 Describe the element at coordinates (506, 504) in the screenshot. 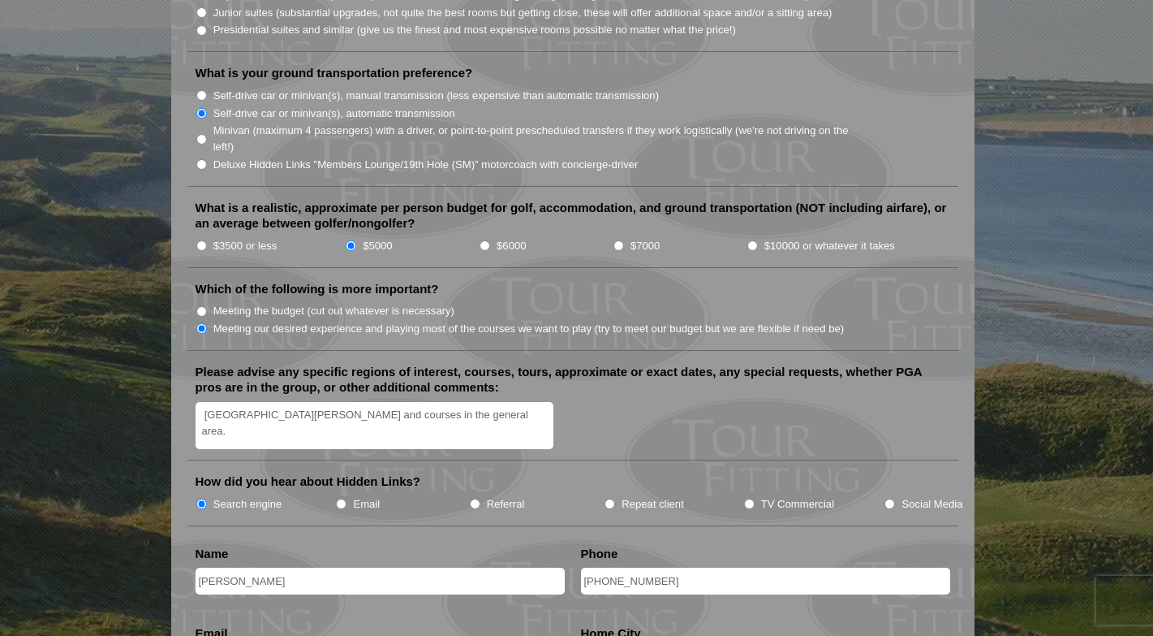

I see `label: Referral` at that location.